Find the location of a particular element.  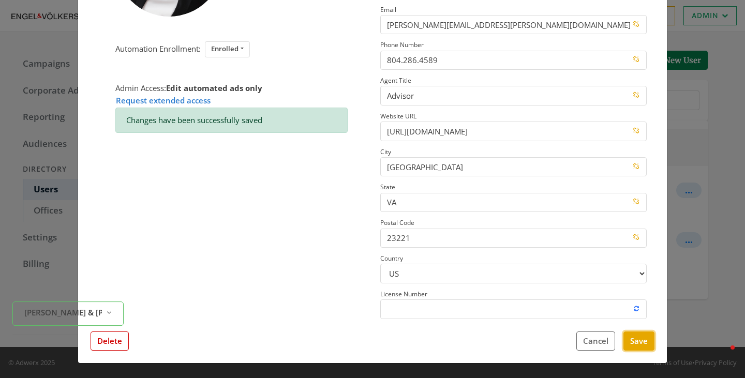

small: Postal Code is located at coordinates (397, 223).